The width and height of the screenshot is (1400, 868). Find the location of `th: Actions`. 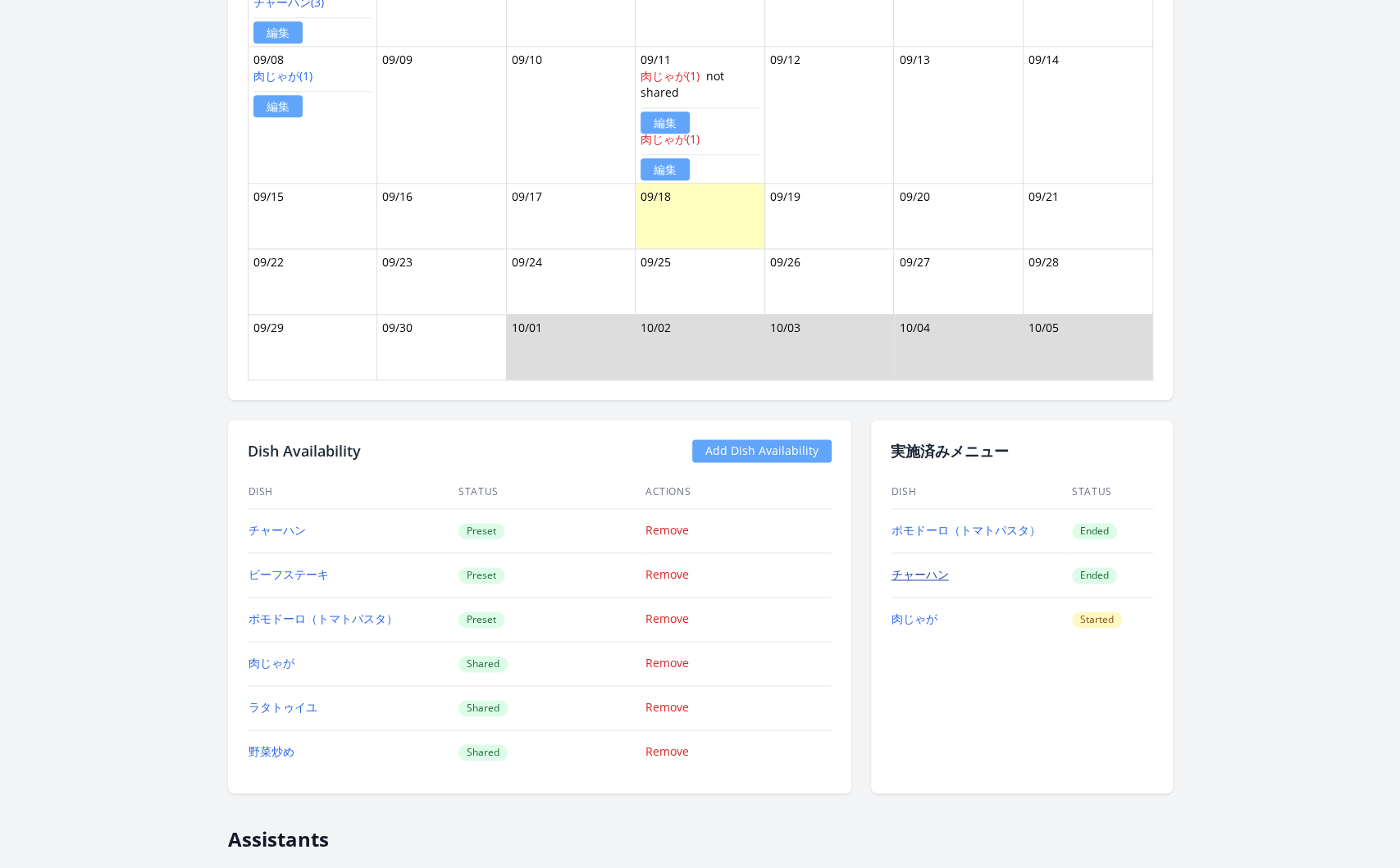

th: Actions is located at coordinates (738, 492).